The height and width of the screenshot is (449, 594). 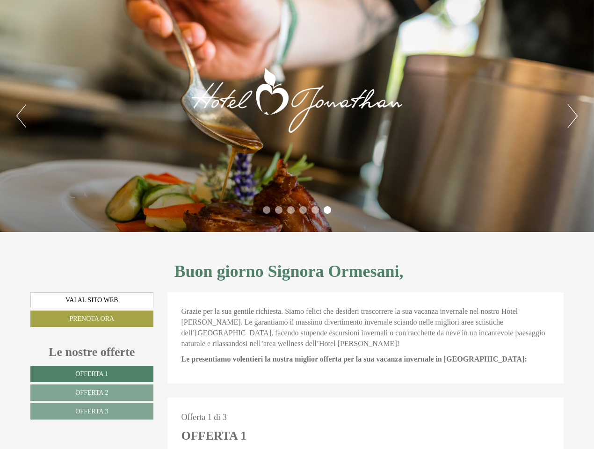 I want to click on button: Previous, so click(x=21, y=116).